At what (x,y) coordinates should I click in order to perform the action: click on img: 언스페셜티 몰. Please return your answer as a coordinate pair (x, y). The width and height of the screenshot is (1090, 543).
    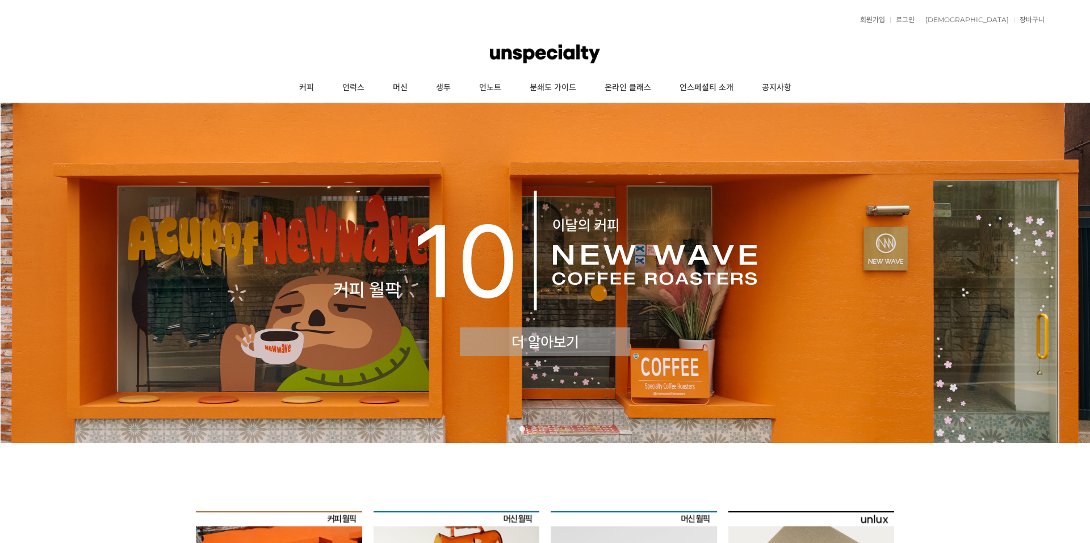
    Looking at the image, I should click on (545, 54).